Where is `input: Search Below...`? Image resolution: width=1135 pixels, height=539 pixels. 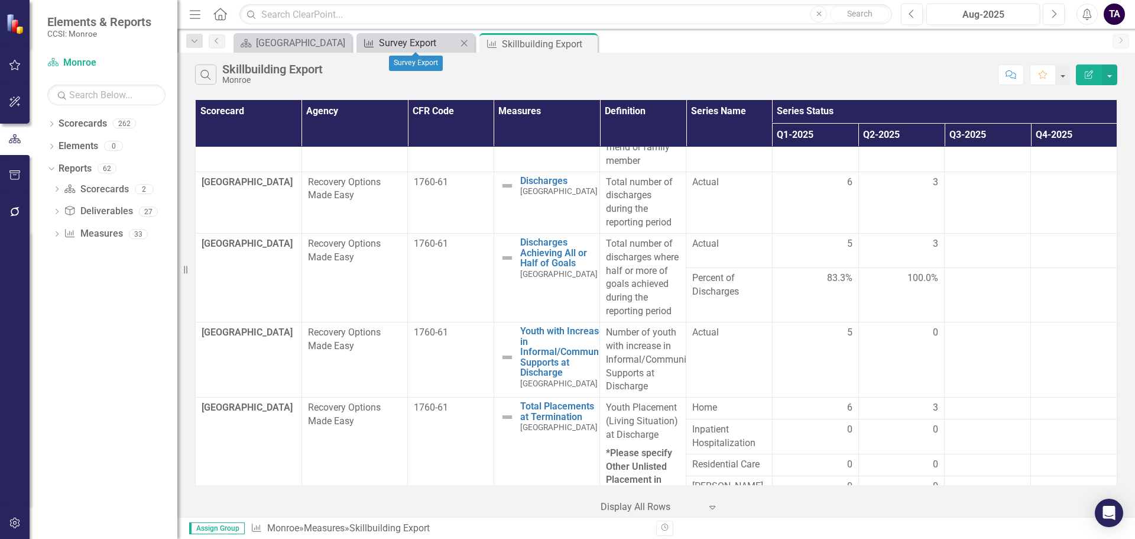 input: Search Below... is located at coordinates (106, 95).